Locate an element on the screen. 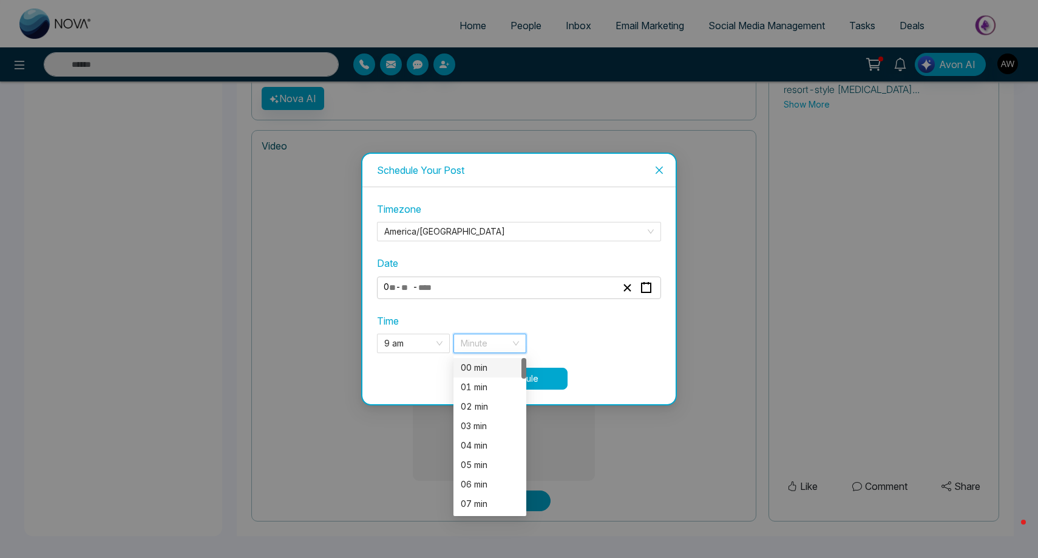 The width and height of the screenshot is (1038, 558). div: 01 min is located at coordinates (490, 387).